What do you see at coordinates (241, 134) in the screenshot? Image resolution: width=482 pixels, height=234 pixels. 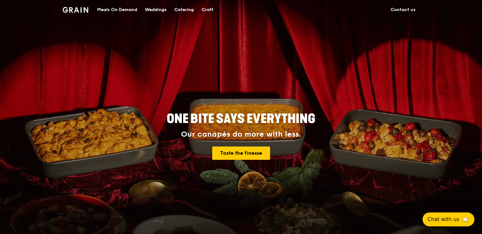 I see `div: Our canapés do more with less.` at bounding box center [241, 134].